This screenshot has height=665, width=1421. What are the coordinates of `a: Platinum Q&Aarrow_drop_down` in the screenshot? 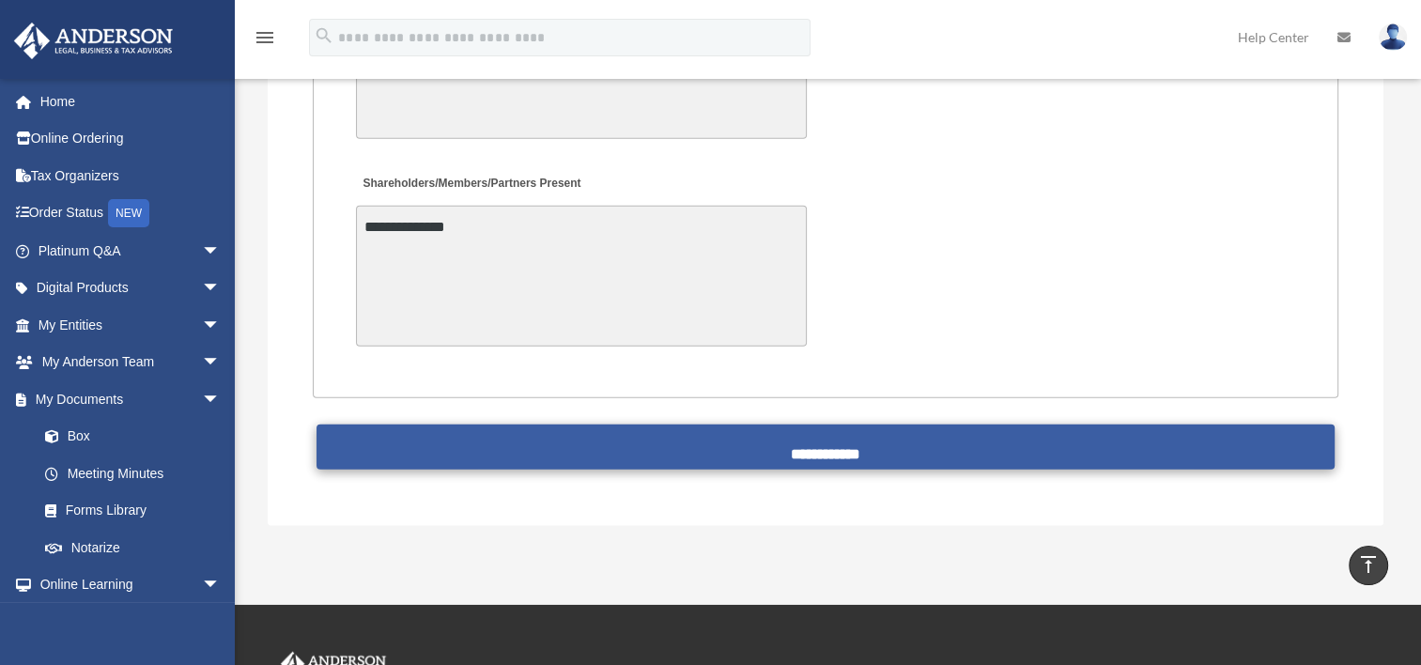 It's located at (131, 251).